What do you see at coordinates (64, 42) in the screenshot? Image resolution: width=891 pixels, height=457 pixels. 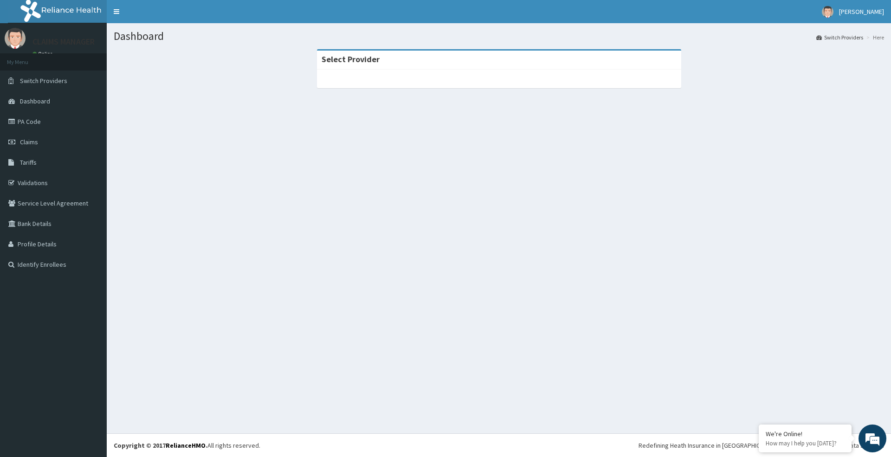 I see `p: CLAIMS MANAGER` at bounding box center [64, 42].